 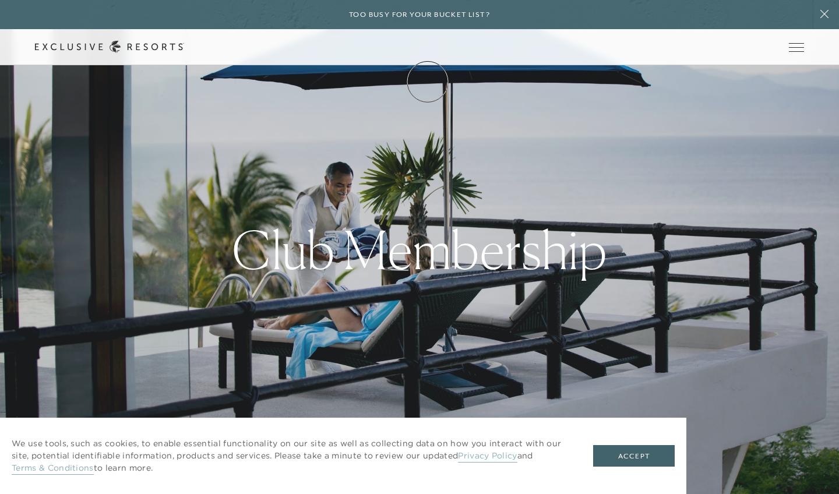 What do you see at coordinates (420, 15) in the screenshot?
I see `h6: Too busy for your bucket list?` at bounding box center [420, 15].